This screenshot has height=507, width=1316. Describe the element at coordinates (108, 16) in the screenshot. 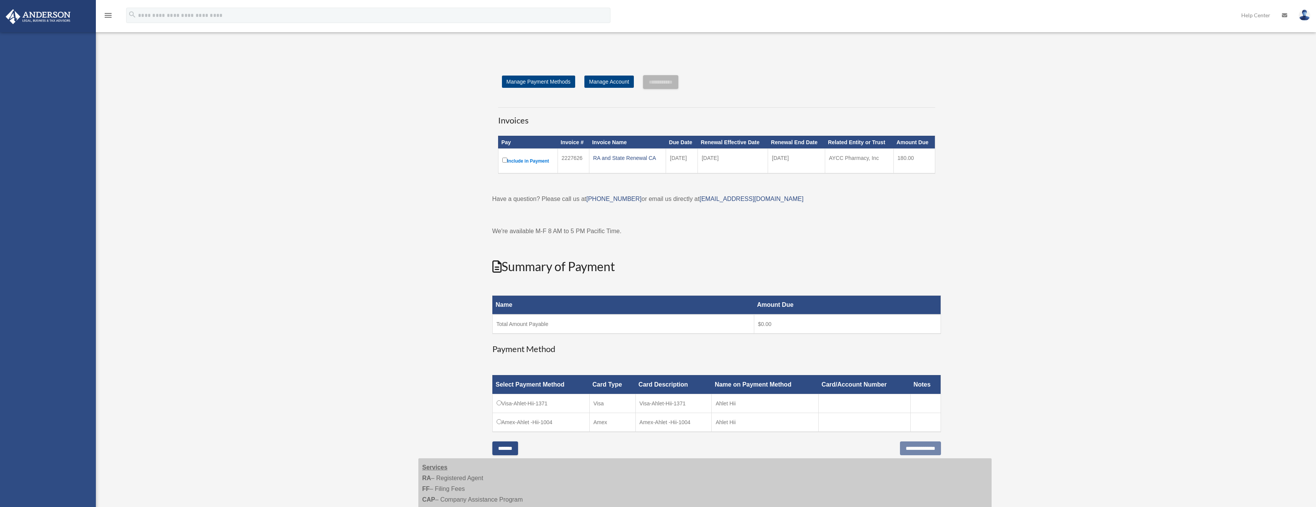

I see `a: menu` at that location.